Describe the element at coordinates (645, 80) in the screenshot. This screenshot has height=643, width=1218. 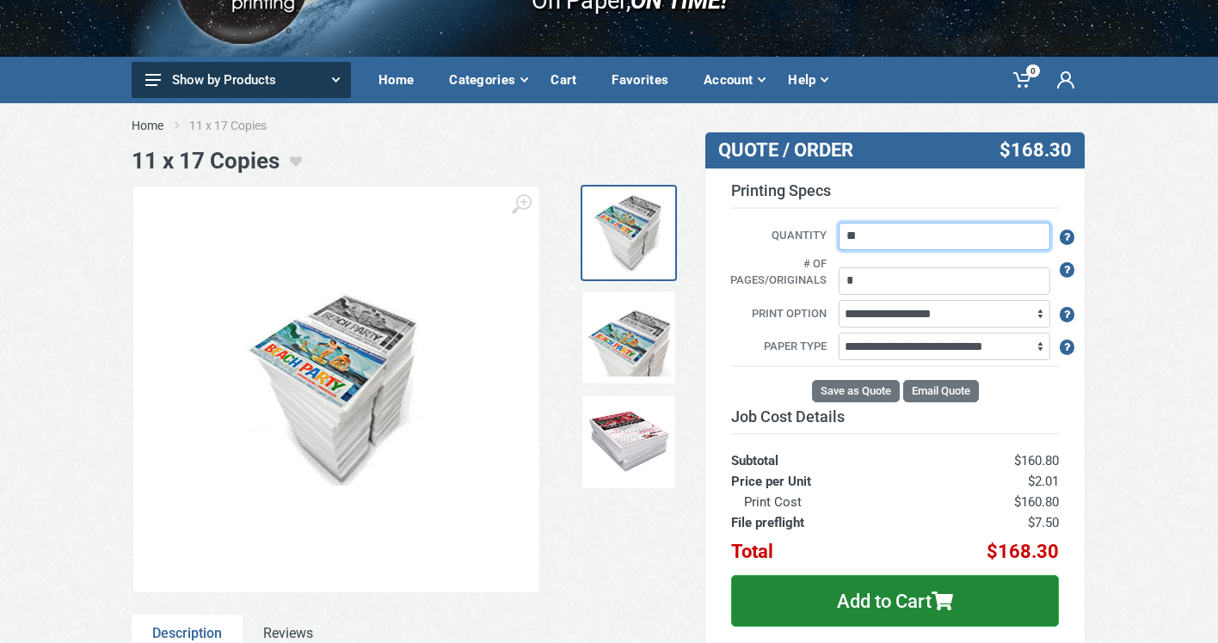
I see `div: Favorites` at that location.